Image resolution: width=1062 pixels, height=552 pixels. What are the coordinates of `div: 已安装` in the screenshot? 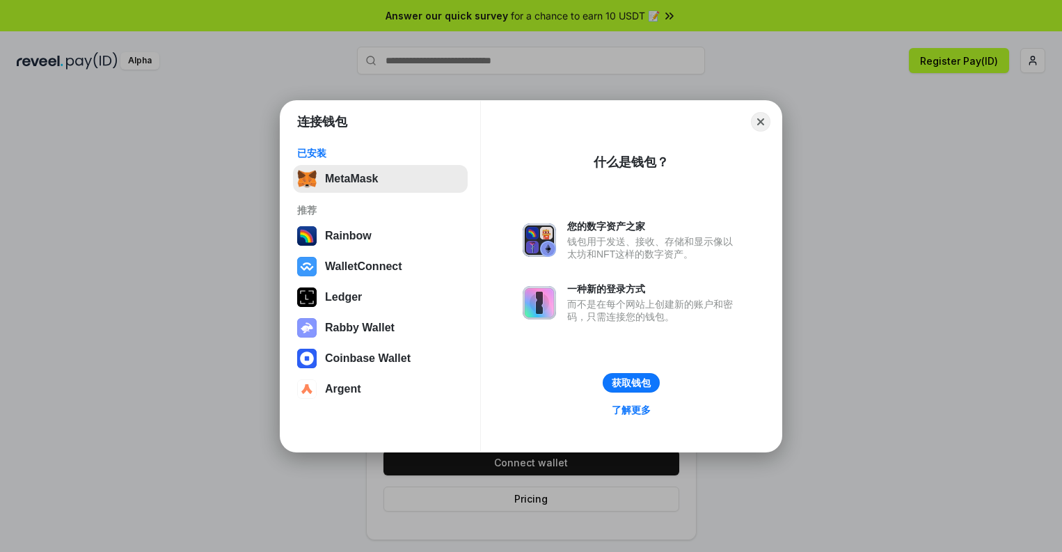 It's located at (380, 153).